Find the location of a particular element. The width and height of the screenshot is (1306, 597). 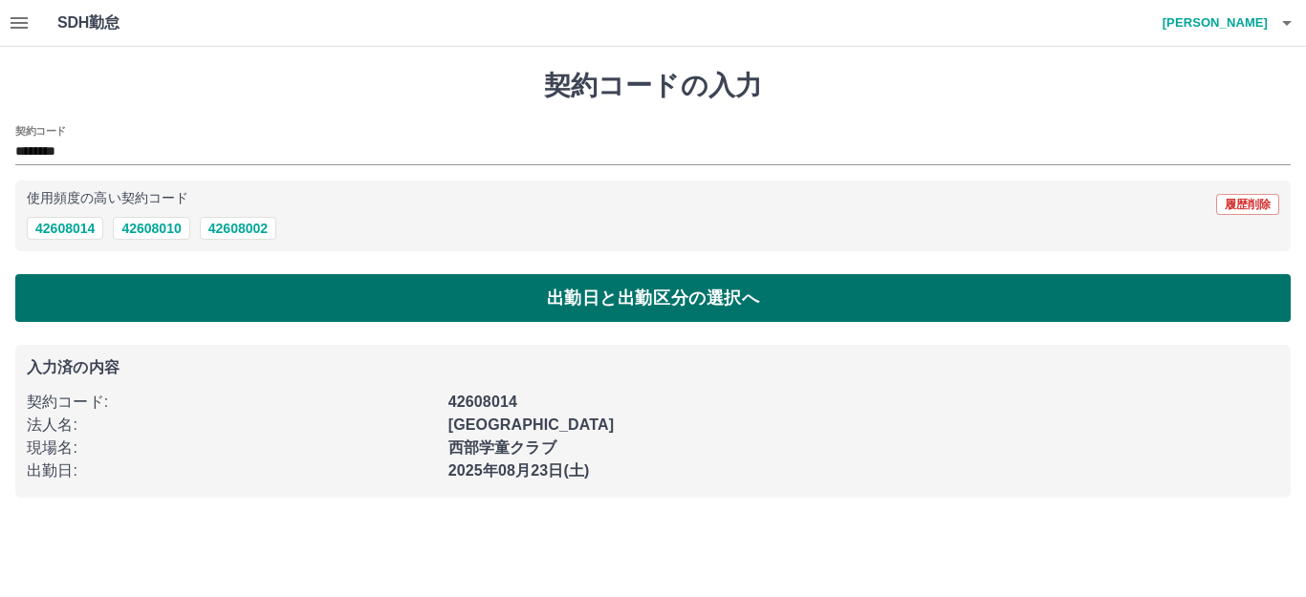

h2: 契約コード is located at coordinates (40, 131).